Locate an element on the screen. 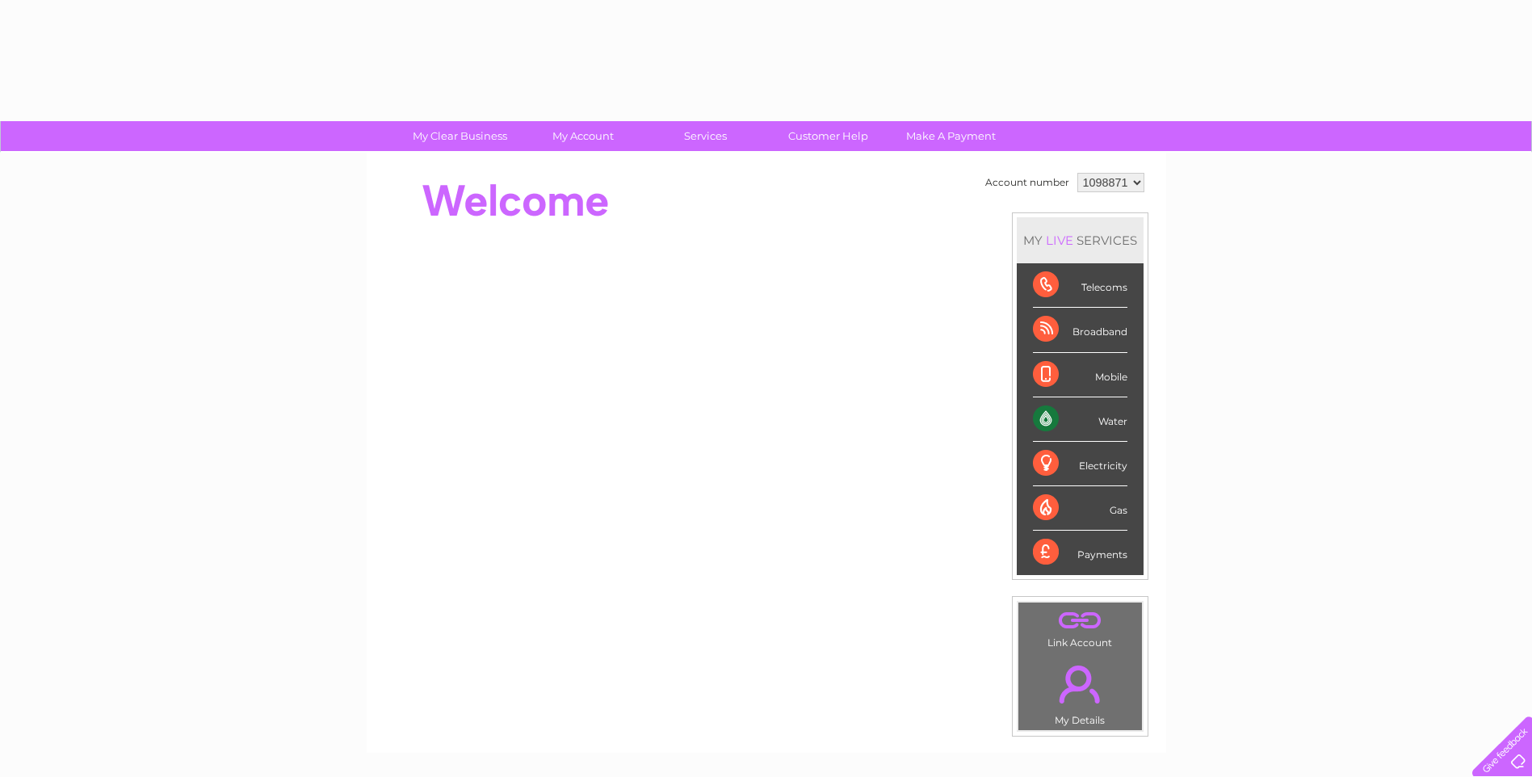 This screenshot has height=777, width=1532. div: Broadband is located at coordinates (1080, 330).